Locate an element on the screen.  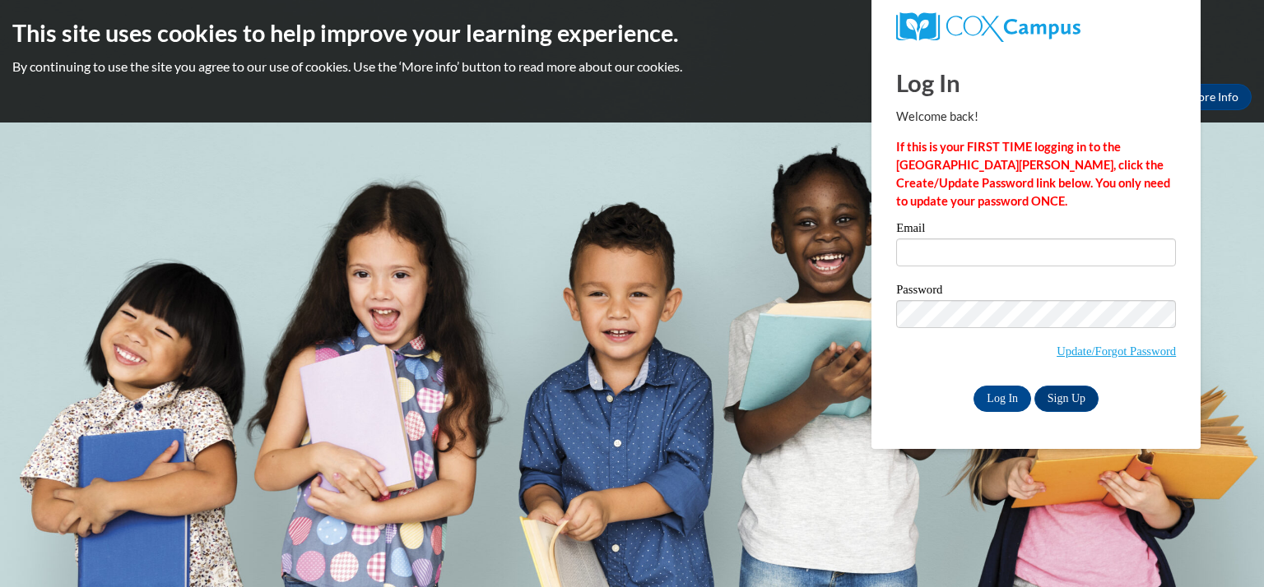
a: More Info is located at coordinates (1212, 97).